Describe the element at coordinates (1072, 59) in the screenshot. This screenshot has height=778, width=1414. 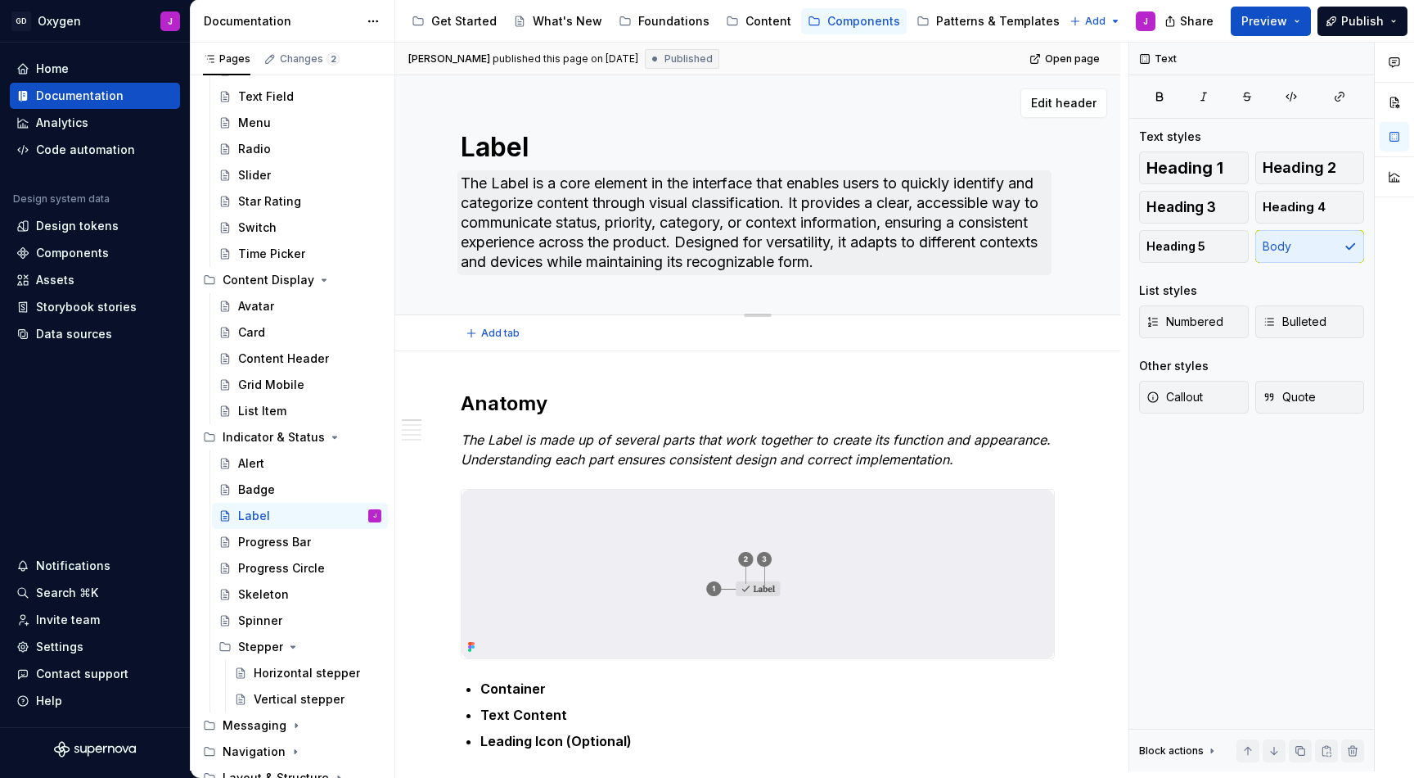
I see `span: Open page` at that location.